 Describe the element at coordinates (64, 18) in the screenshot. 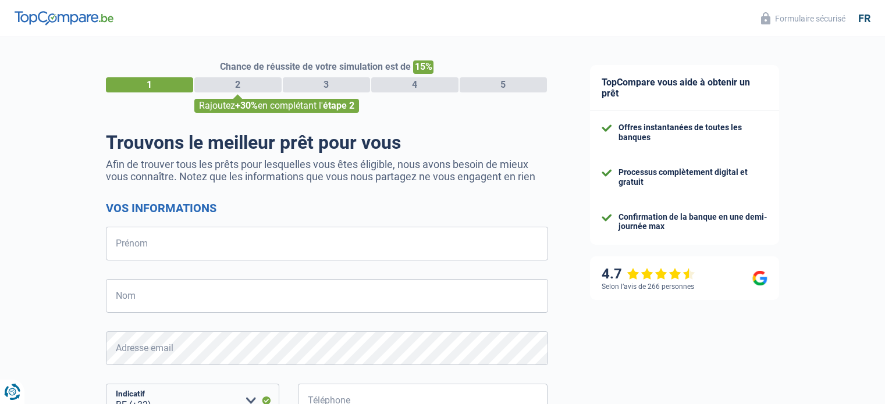

I see `img: TopCompare Logo` at that location.